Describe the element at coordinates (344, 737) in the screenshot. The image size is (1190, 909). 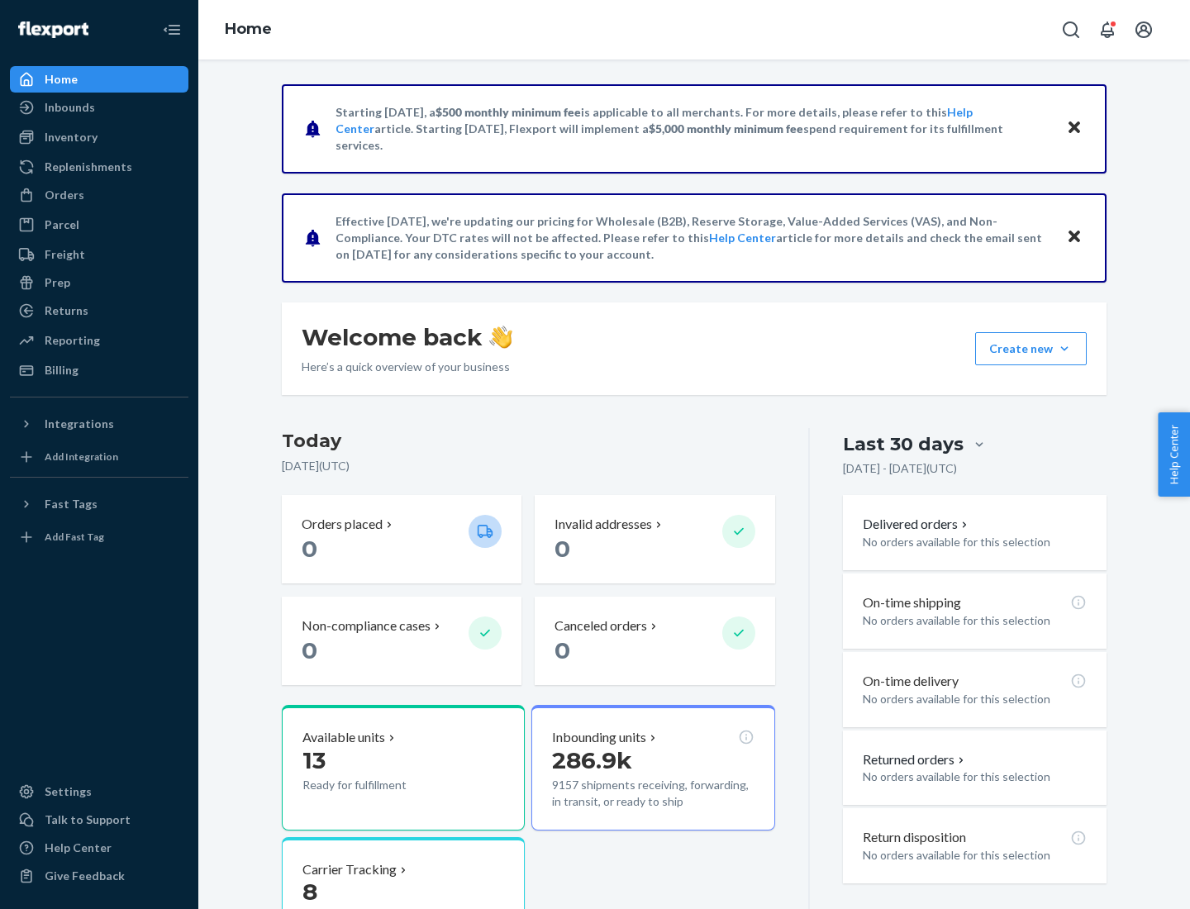
I see `p: Available units` at that location.